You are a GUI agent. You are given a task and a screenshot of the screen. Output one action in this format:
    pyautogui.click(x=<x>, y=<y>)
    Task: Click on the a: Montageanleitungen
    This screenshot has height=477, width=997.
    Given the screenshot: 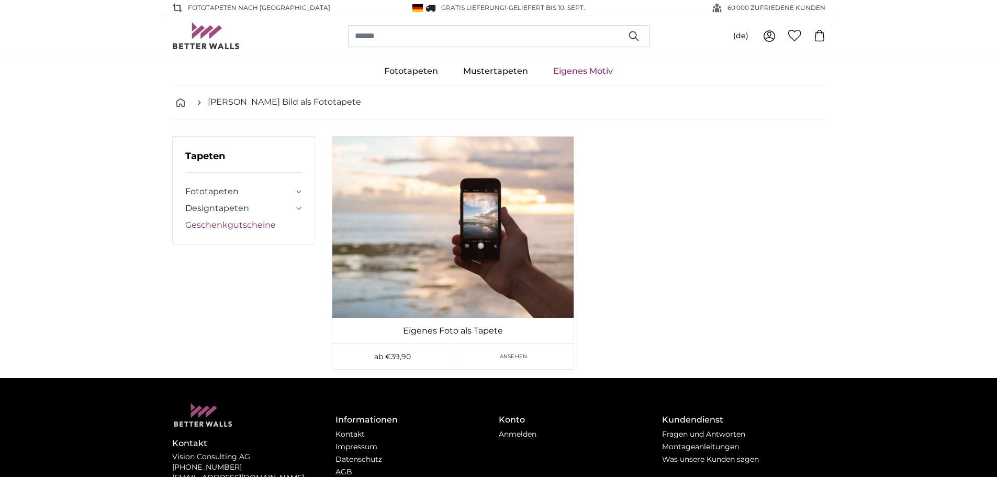 What is the action you would take?
    pyautogui.click(x=700, y=446)
    